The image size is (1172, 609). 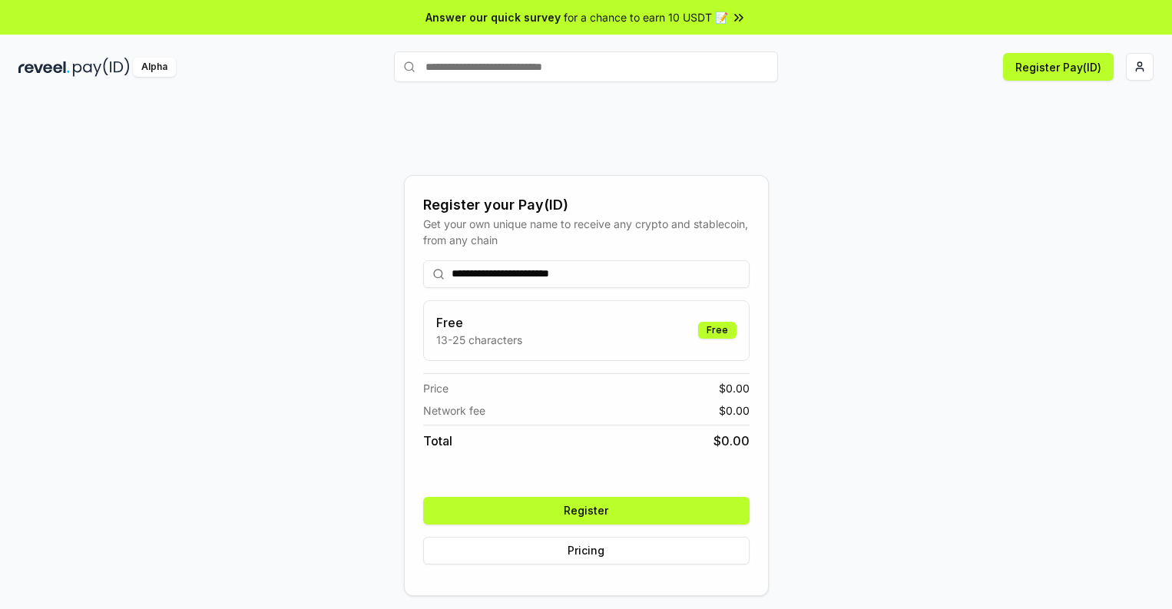 I want to click on span: Total, so click(x=438, y=441).